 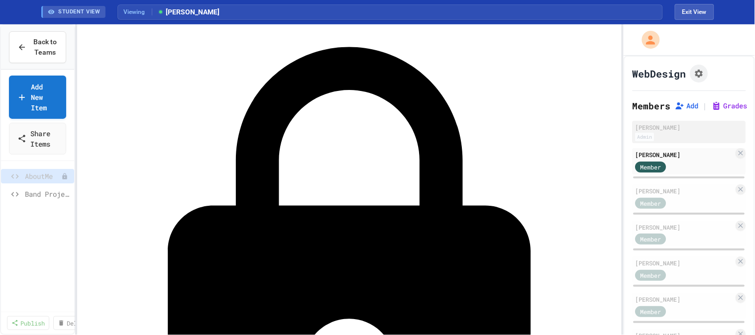 What do you see at coordinates (43, 176) in the screenshot?
I see `span: AboutMe` at bounding box center [43, 176].